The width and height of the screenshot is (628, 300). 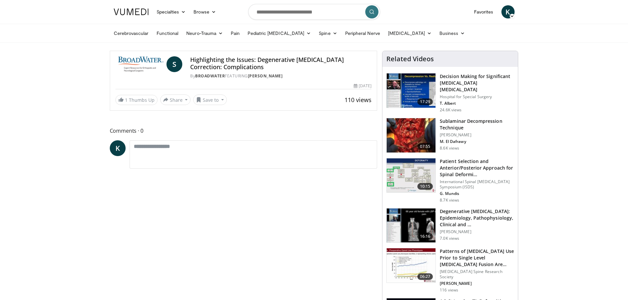 I want to click on span: 17:29, so click(x=425, y=102).